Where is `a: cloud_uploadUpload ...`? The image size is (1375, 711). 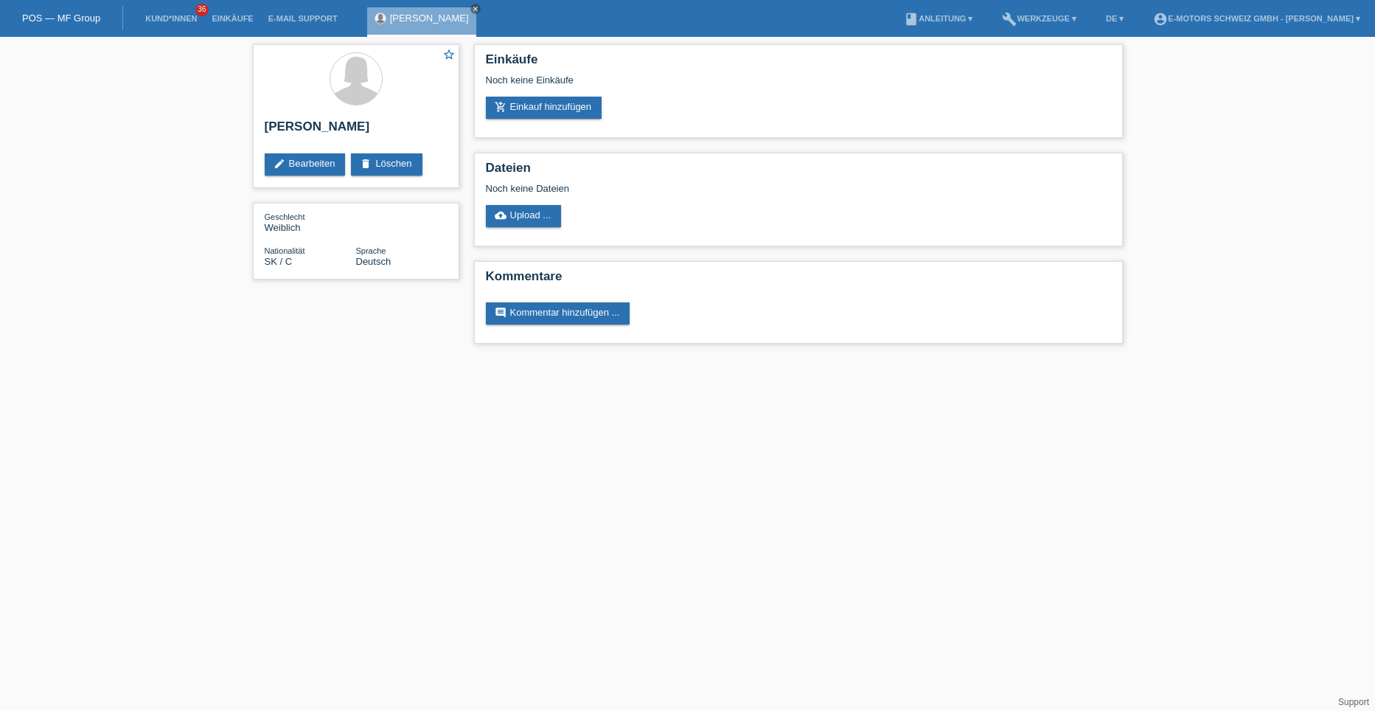 a: cloud_uploadUpload ... is located at coordinates (524, 216).